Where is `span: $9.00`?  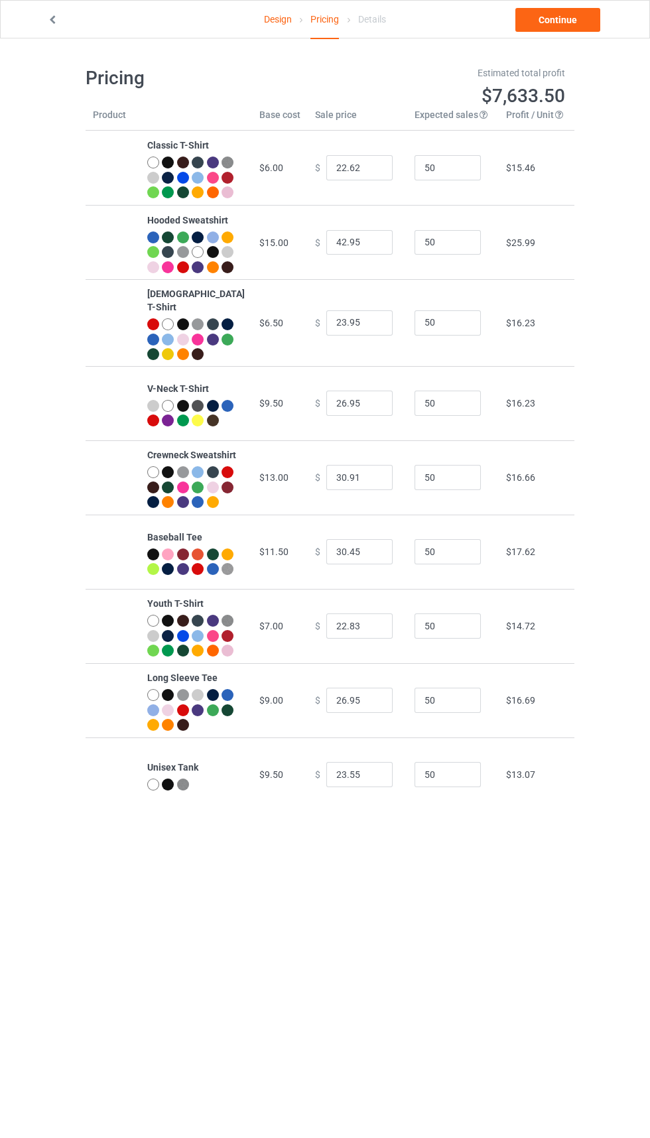 span: $9.00 is located at coordinates (271, 700).